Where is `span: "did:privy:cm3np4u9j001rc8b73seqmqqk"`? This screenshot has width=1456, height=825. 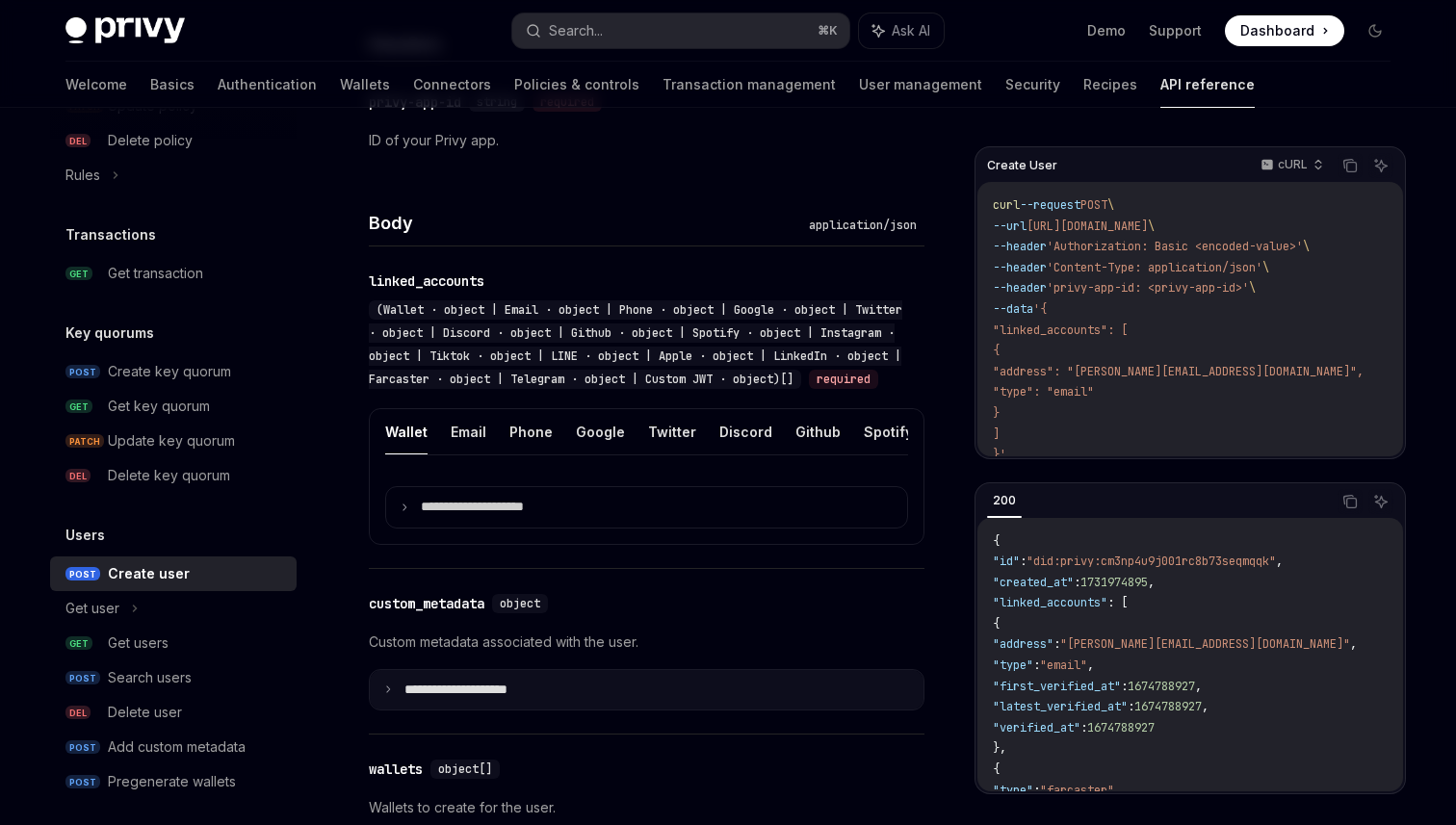
span: "did:privy:cm3np4u9j001rc8b73seqmqqk" is located at coordinates (1151, 562).